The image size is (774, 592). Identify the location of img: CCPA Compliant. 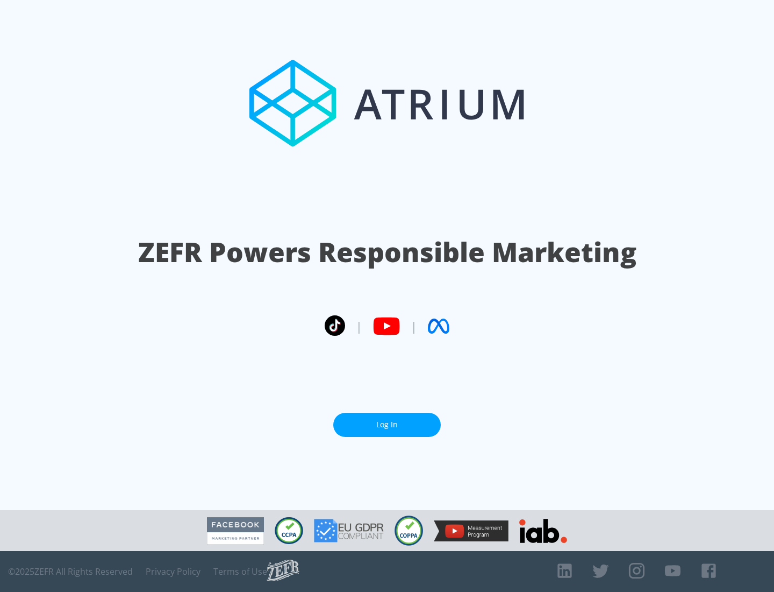
(289, 530).